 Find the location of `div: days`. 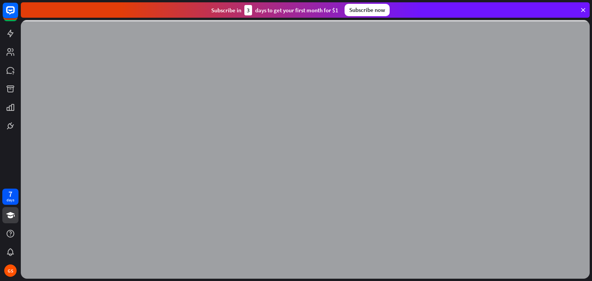

div: days is located at coordinates (10, 200).